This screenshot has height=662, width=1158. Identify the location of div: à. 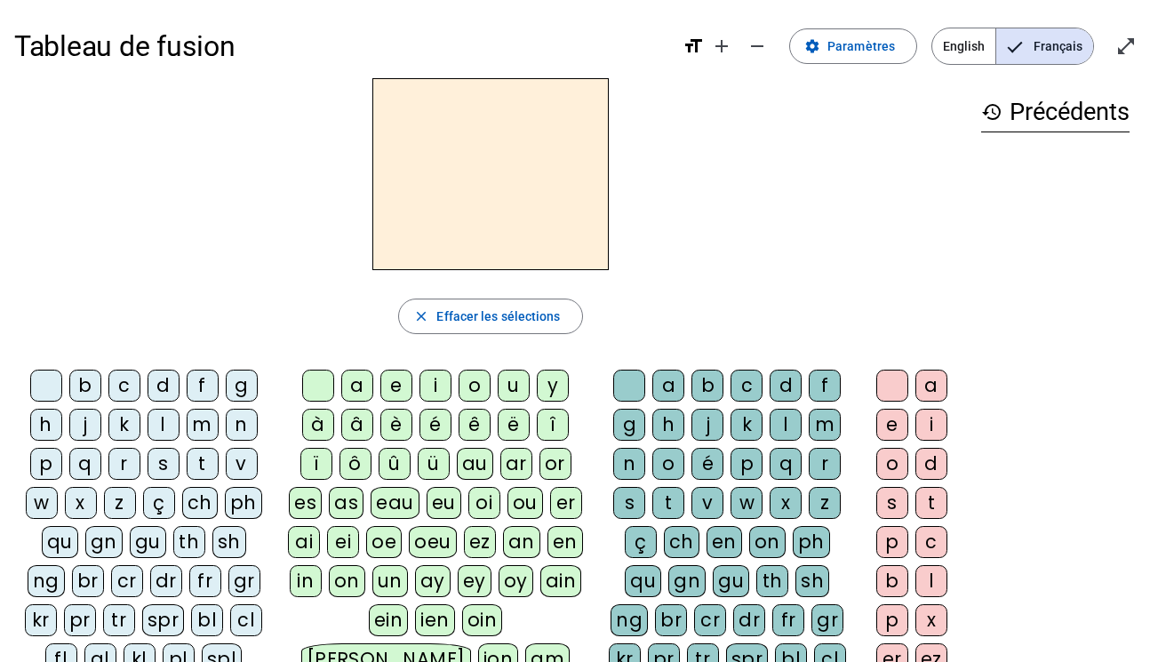
(318, 425).